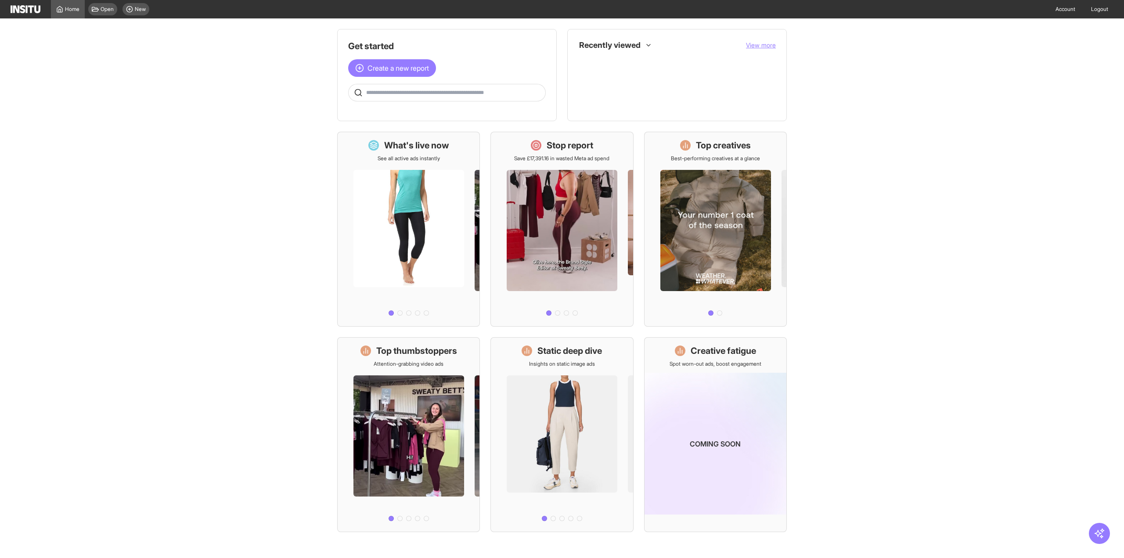 The image size is (1124, 558). What do you see at coordinates (417, 351) in the screenshot?
I see `h1: Top thumbstoppers` at bounding box center [417, 351].